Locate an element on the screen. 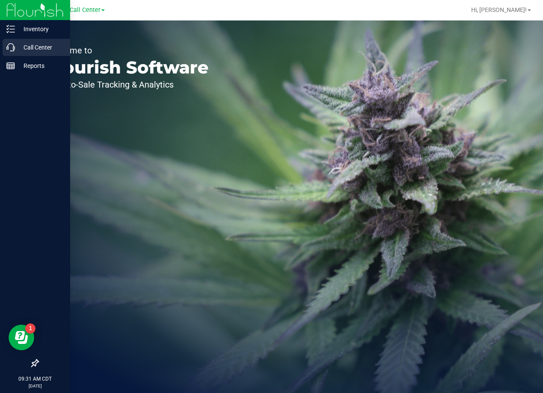  inline-svg: Call Center is located at coordinates (11, 47).